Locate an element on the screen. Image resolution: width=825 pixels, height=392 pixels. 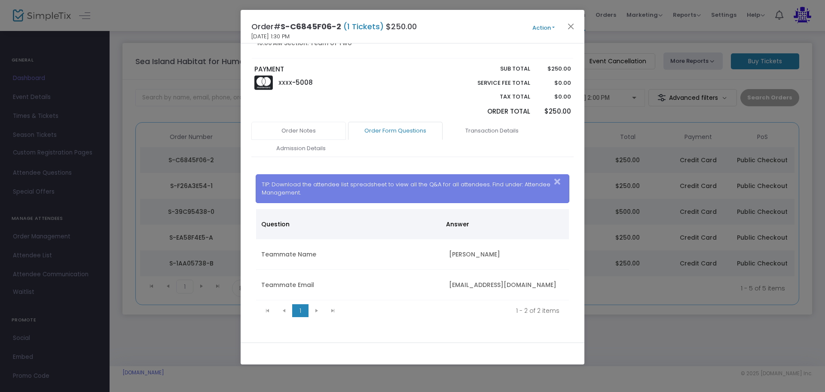
div: Data table is located at coordinates (413, 254).